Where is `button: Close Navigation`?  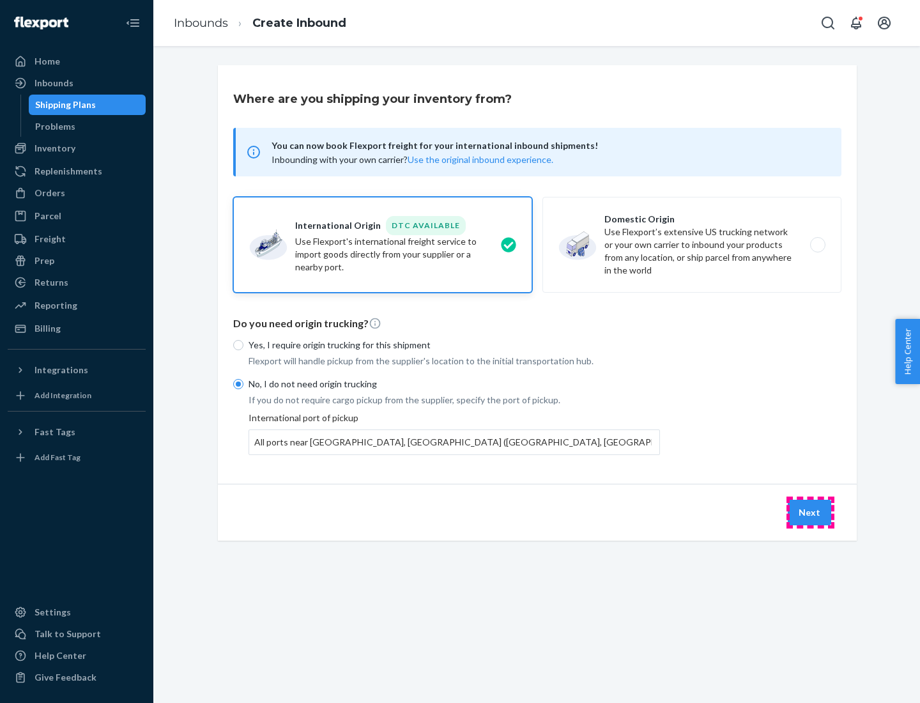
button: Close Navigation is located at coordinates (133, 23).